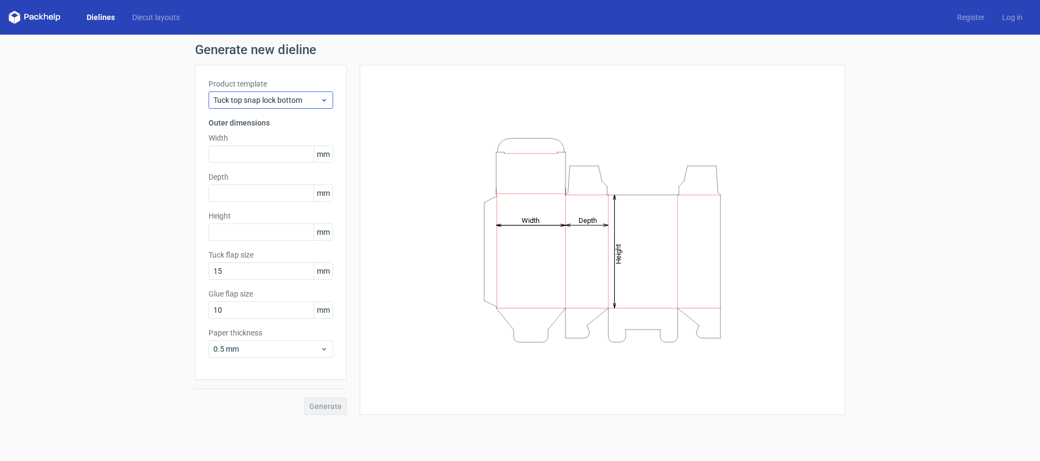 The width and height of the screenshot is (1040, 461). I want to click on a: Dielines, so click(101, 17).